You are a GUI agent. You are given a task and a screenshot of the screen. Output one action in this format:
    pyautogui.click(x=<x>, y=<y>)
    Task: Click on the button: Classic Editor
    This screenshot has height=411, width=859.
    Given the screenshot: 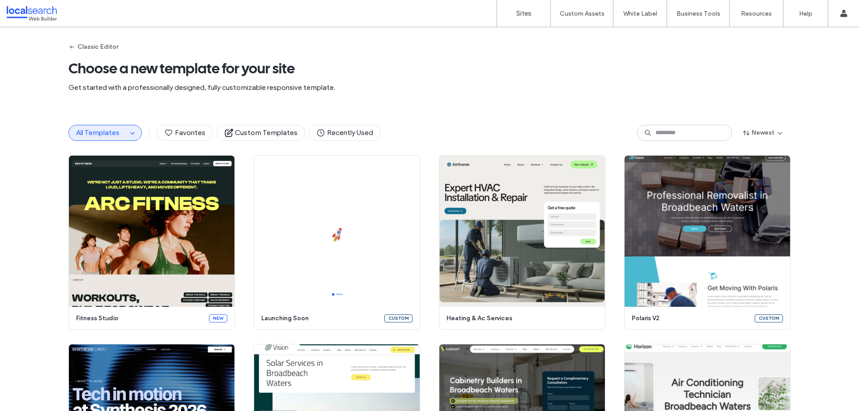 What is the action you would take?
    pyautogui.click(x=93, y=47)
    